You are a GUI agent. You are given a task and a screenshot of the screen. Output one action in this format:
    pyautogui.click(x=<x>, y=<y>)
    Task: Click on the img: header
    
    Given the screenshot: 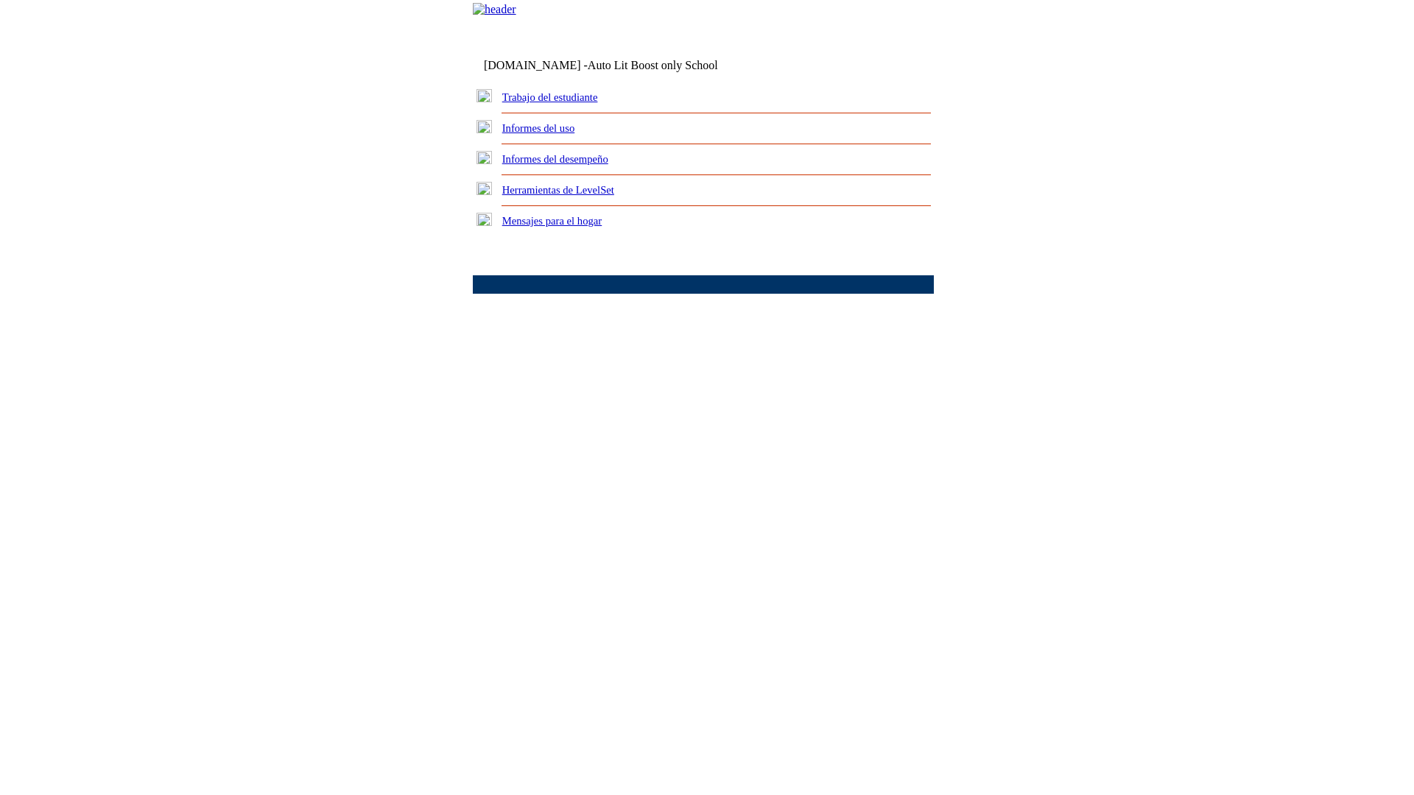 What is the action you would take?
    pyautogui.click(x=494, y=10)
    